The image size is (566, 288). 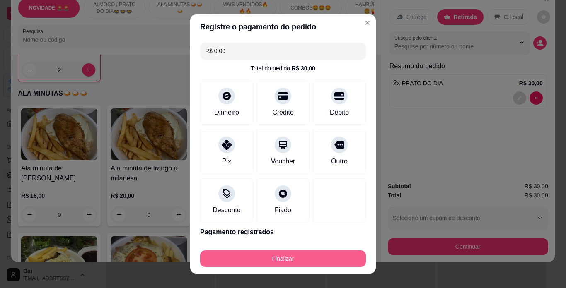 What do you see at coordinates (283, 51) in the screenshot?
I see `input: Ex.: hambúrguer de cordeiro` at bounding box center [283, 51].